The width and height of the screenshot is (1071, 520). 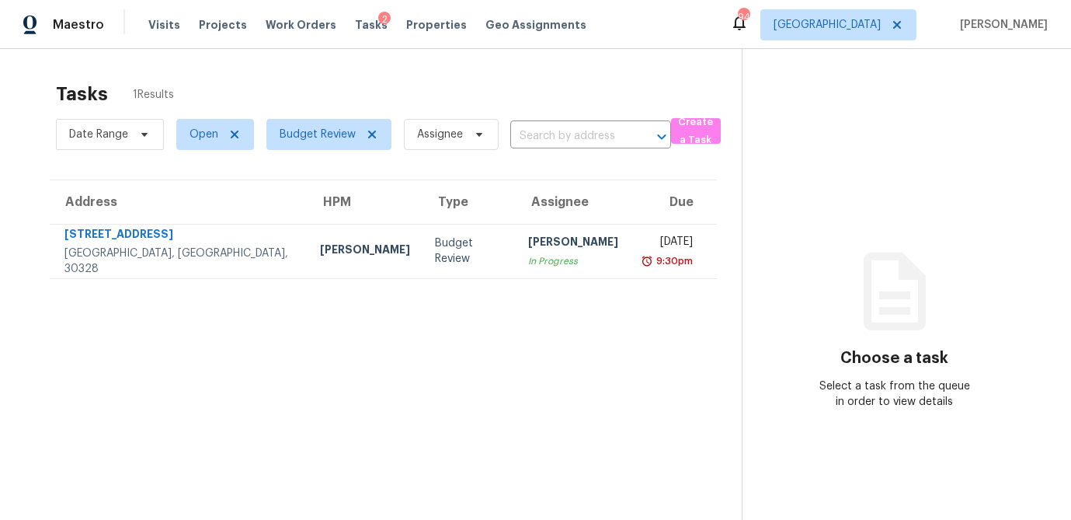 I want to click on span: Budget Review, so click(x=318, y=134).